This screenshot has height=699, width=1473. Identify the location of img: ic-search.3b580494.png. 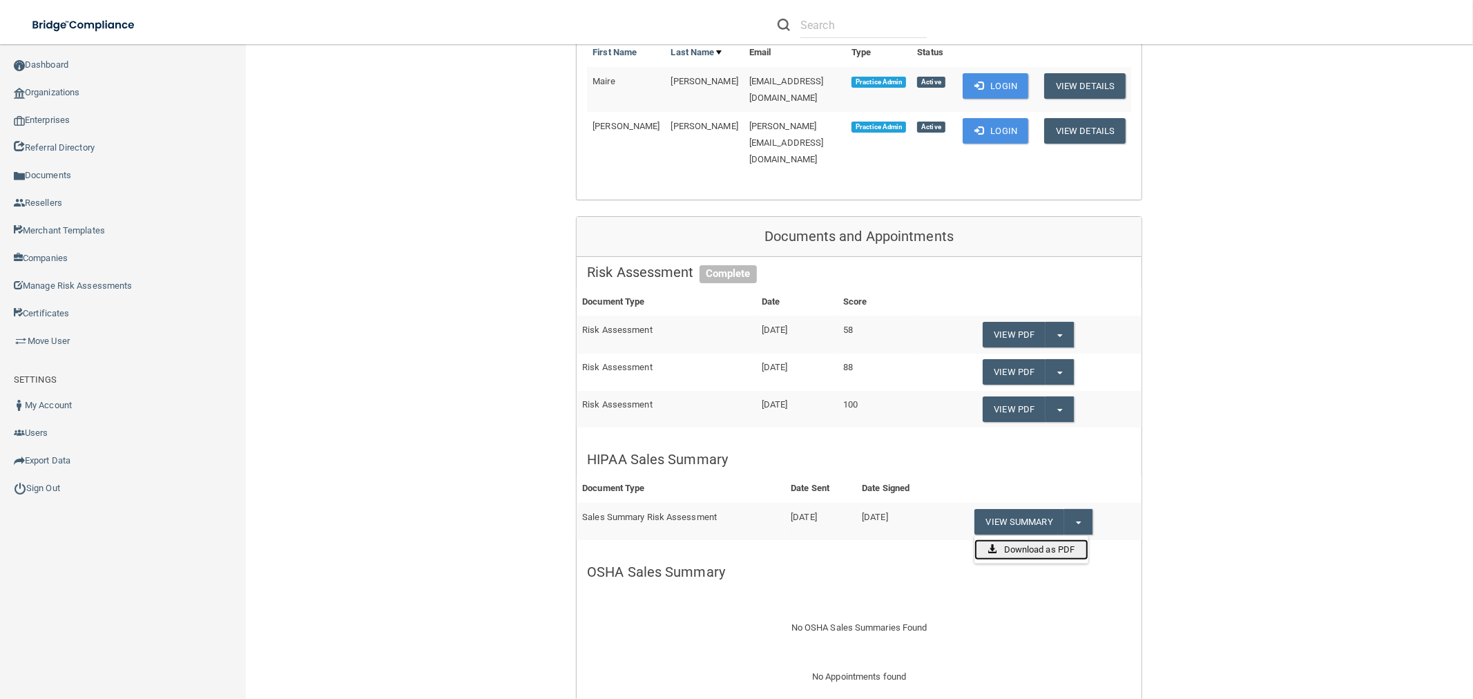
(784, 25).